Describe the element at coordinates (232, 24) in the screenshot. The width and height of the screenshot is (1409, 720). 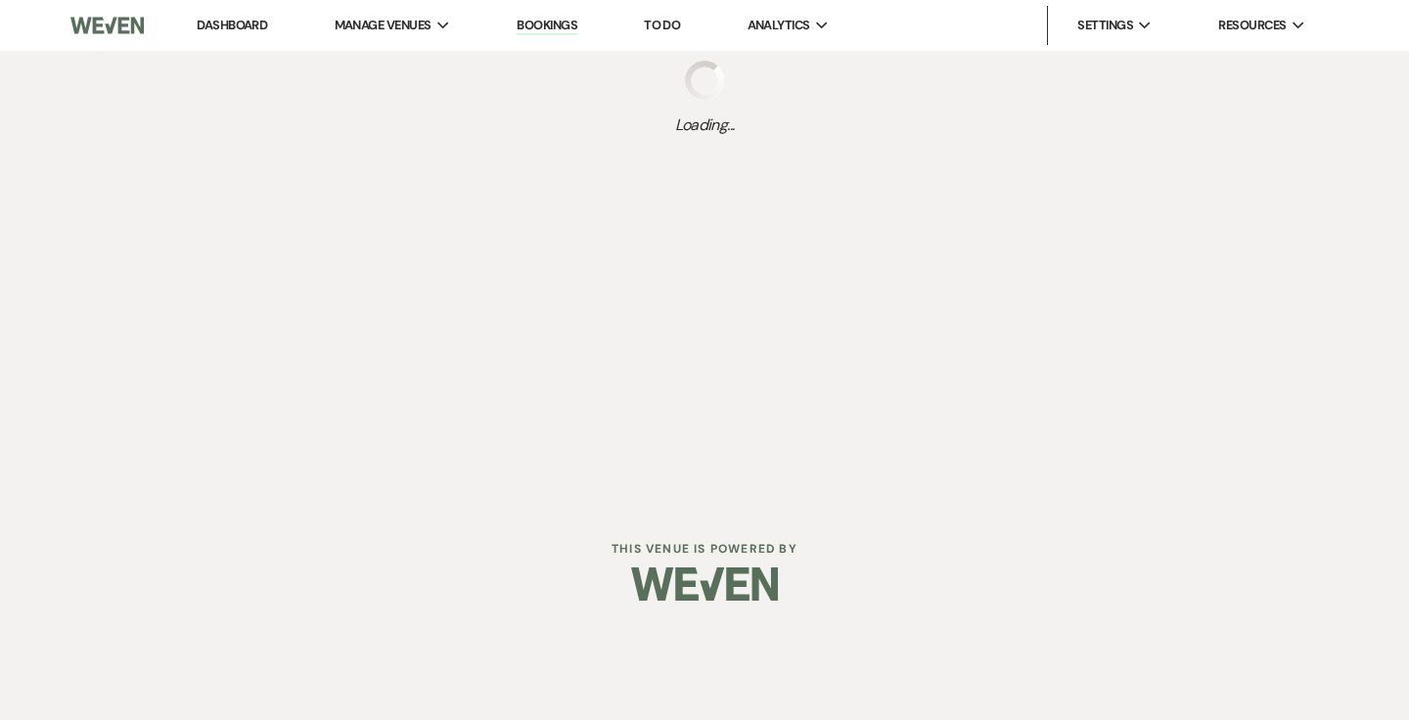
I see `a: Dashboard` at that location.